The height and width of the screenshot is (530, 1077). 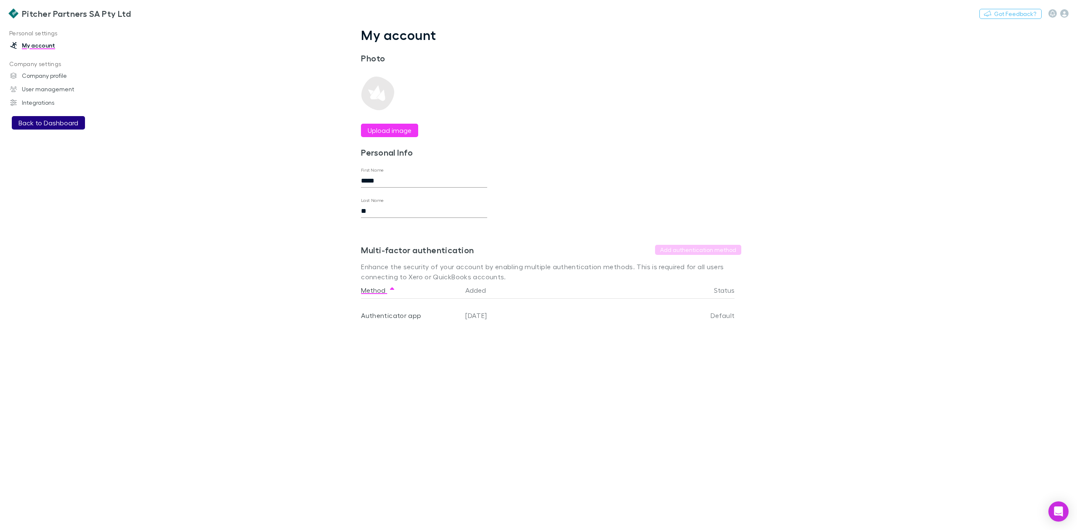 What do you see at coordinates (424, 58) in the screenshot?
I see `h3: Photo` at bounding box center [424, 58].